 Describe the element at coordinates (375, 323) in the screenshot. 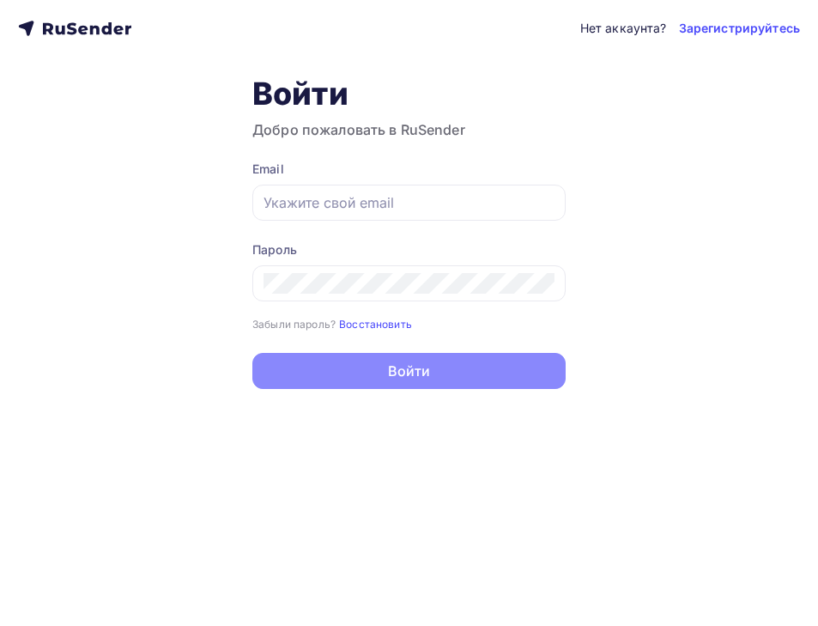

I see `a: Восстановить` at that location.